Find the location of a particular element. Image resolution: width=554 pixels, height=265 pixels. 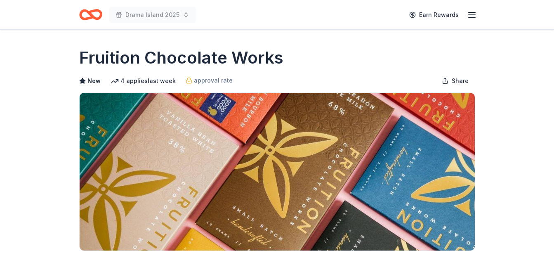

div: 4 applies last week is located at coordinates (143, 81).